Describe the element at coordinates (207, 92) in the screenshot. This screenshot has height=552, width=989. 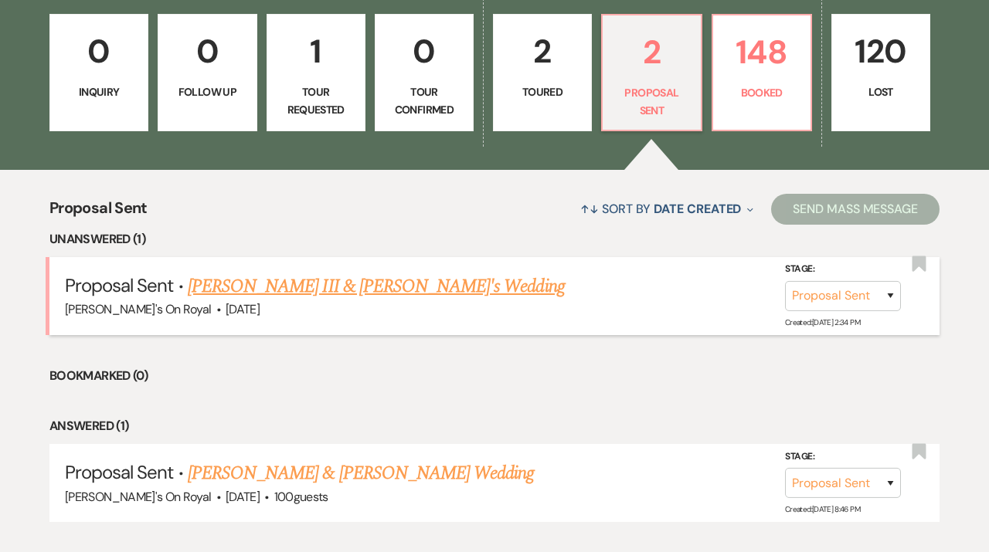
I see `p: Follow Up` at that location.